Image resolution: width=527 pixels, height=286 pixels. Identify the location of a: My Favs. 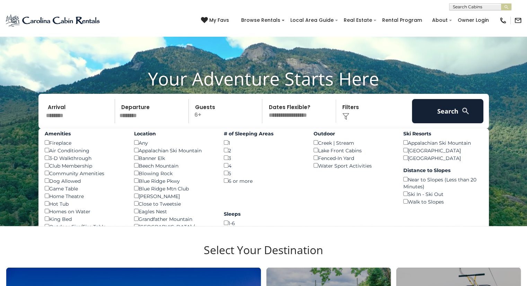
(216, 20).